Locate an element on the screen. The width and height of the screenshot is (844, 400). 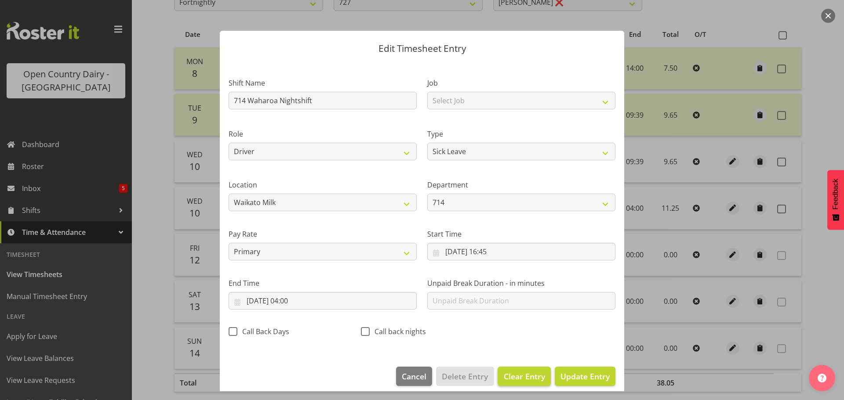
input: Unpaid Break Duration is located at coordinates (521, 301).